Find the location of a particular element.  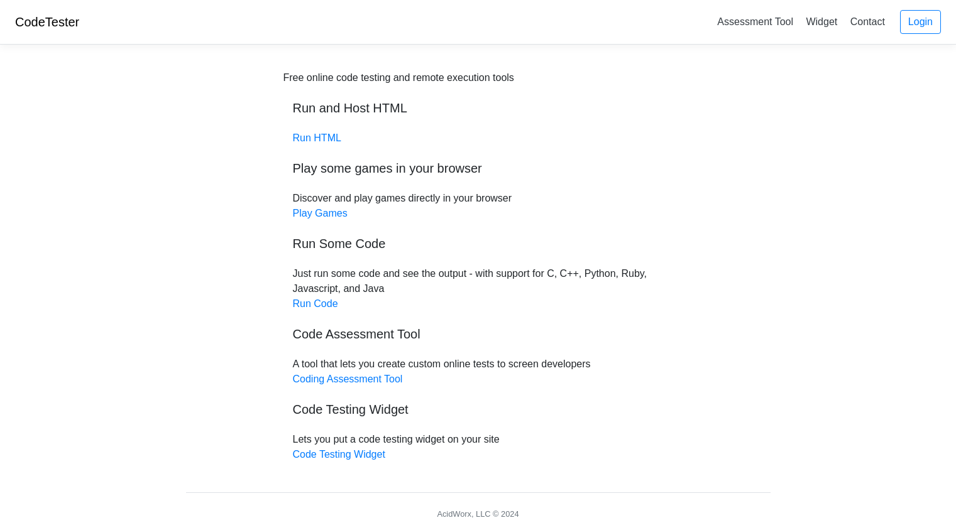

div: Discover and play games directly in your browser Just run some code and see the output - with sup... is located at coordinates (478, 266).